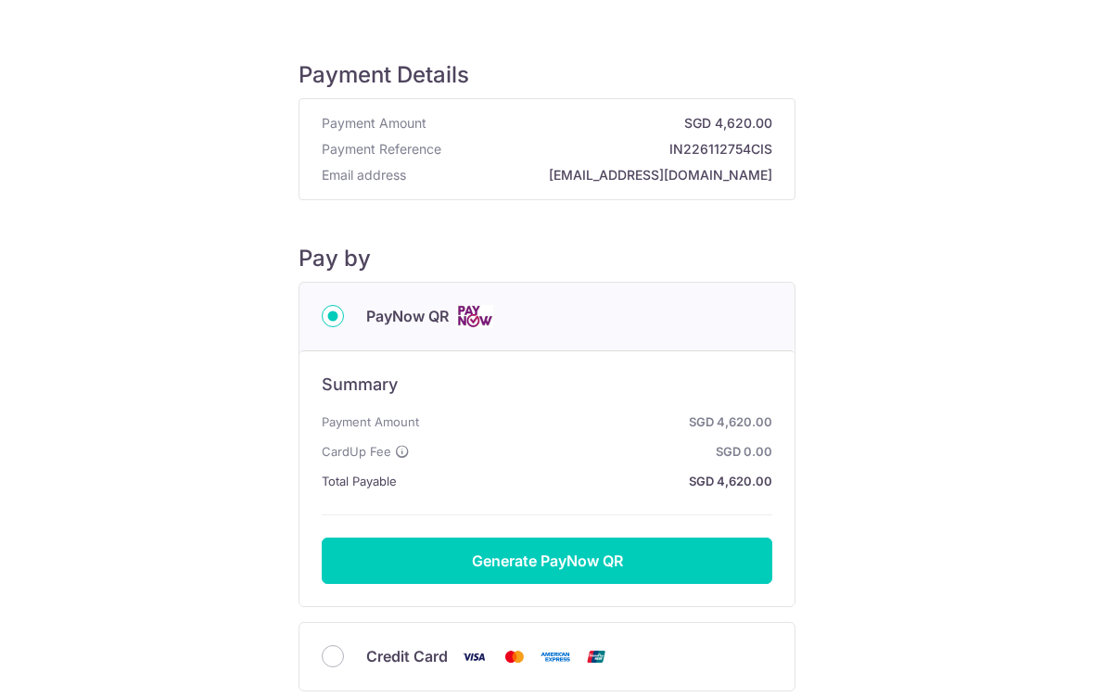 The width and height of the screenshot is (1094, 697). I want to click on span: Payment Reference, so click(381, 149).